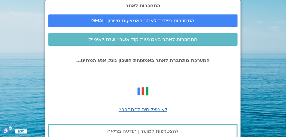 The height and width of the screenshot is (137, 286). What do you see at coordinates (143, 21) in the screenshot?
I see `span: התחברות מיידית לאתר באמצעות חשבון GMAIL` at bounding box center [143, 21].